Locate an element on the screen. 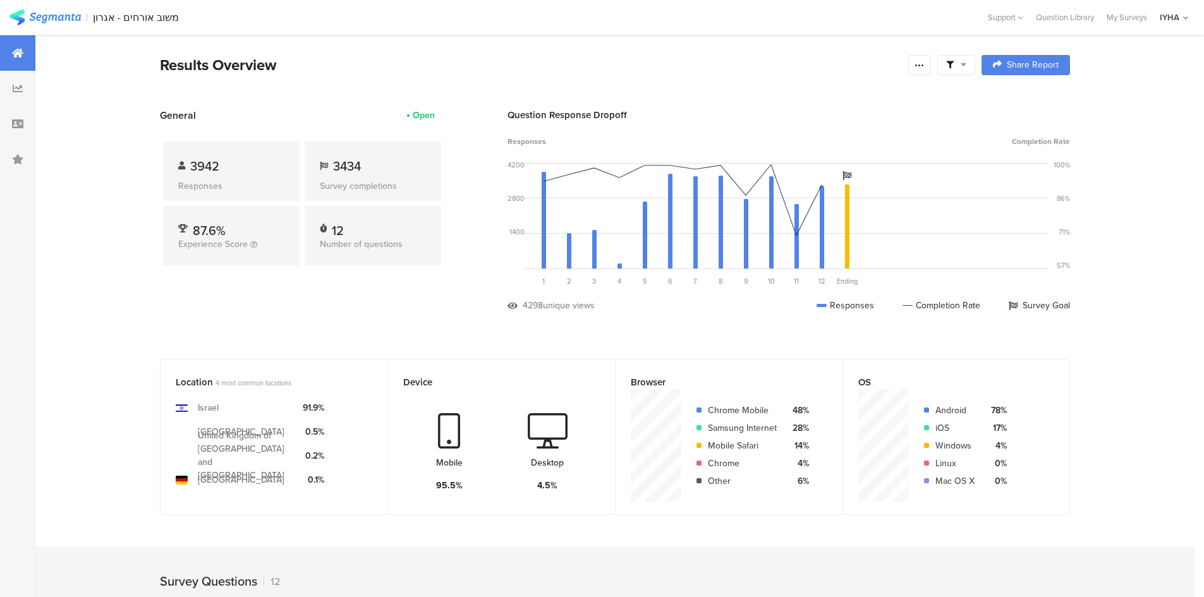 The height and width of the screenshot is (597, 1204). div: 48% is located at coordinates (797, 410).